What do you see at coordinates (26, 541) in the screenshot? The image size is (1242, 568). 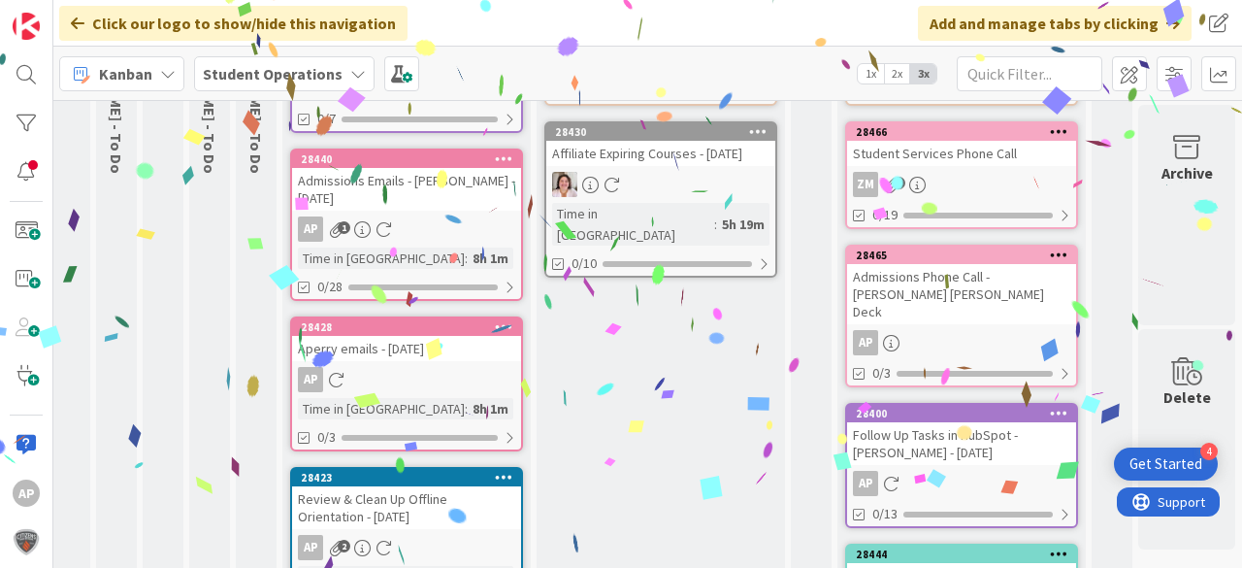 I see `img: avatar` at bounding box center [26, 541].